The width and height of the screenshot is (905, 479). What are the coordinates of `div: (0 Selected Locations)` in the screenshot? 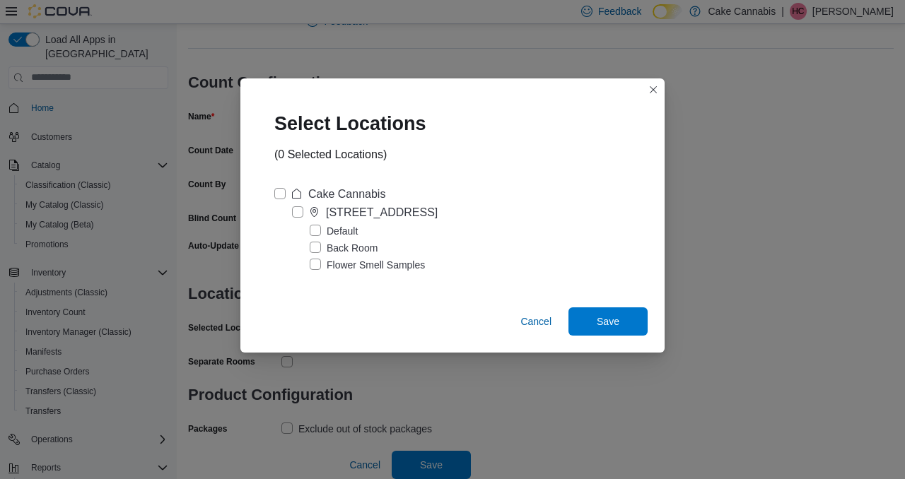 It's located at (330, 155).